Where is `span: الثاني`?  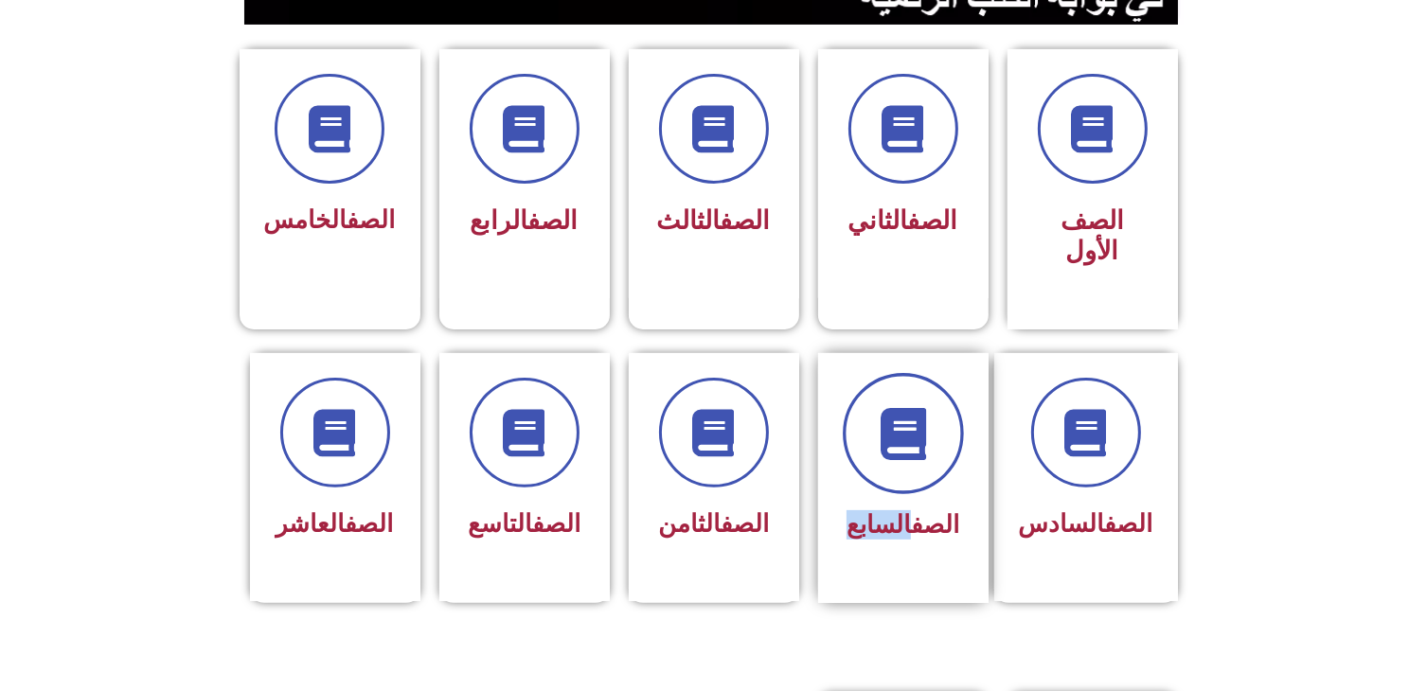
span: الثاني is located at coordinates (903, 221).